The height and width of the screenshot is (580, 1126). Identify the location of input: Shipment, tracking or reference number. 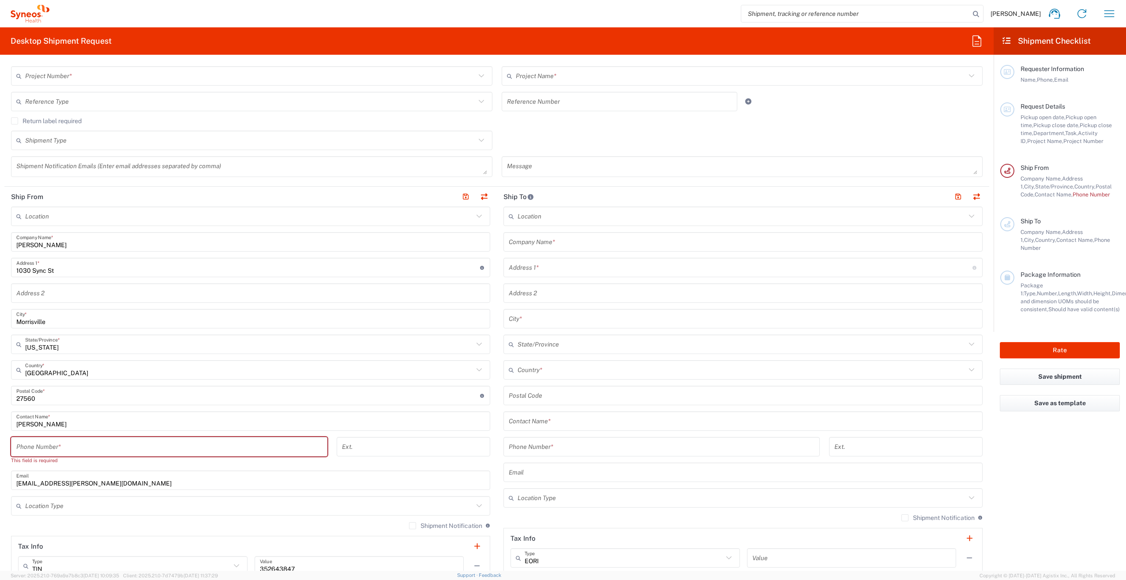
(856, 14).